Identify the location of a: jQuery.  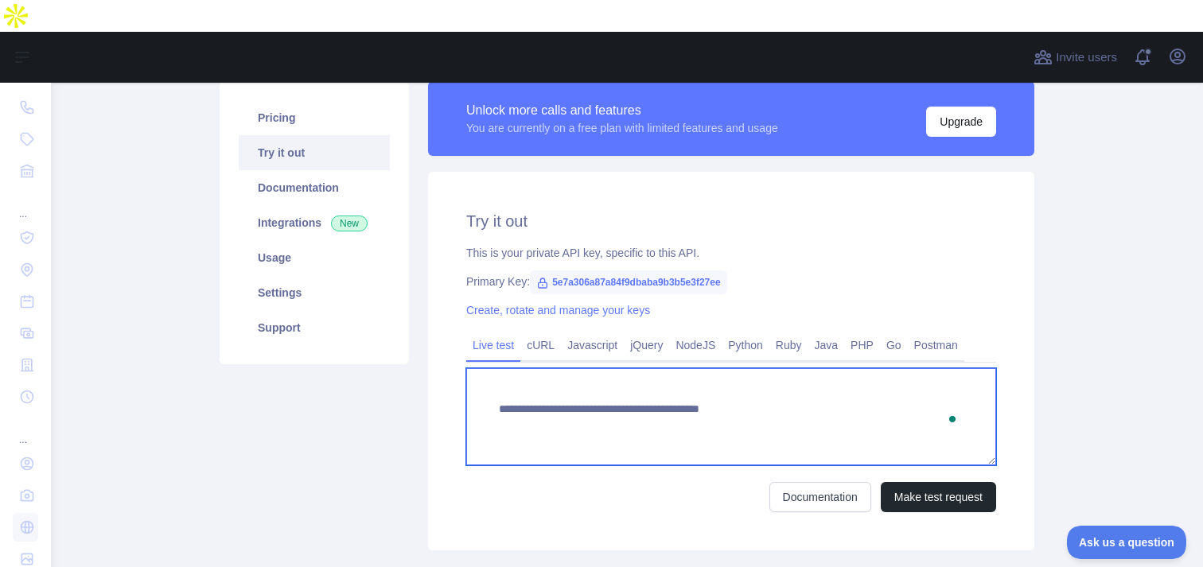
(646, 345).